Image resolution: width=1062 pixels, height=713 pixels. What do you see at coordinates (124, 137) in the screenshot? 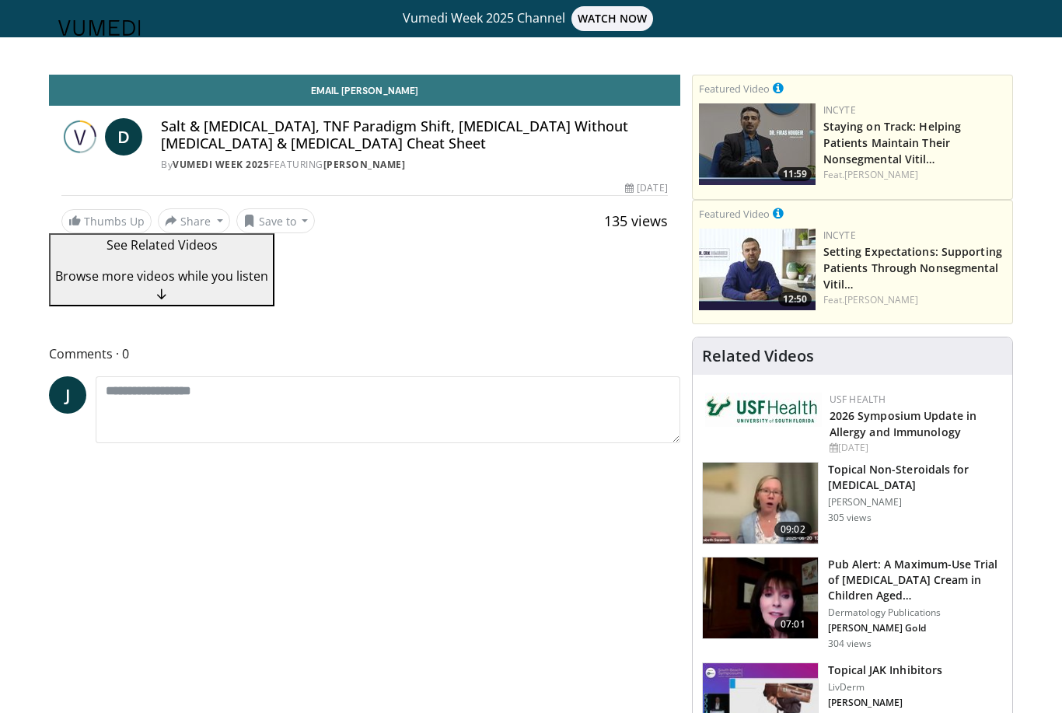
I see `a: D` at bounding box center [124, 137].